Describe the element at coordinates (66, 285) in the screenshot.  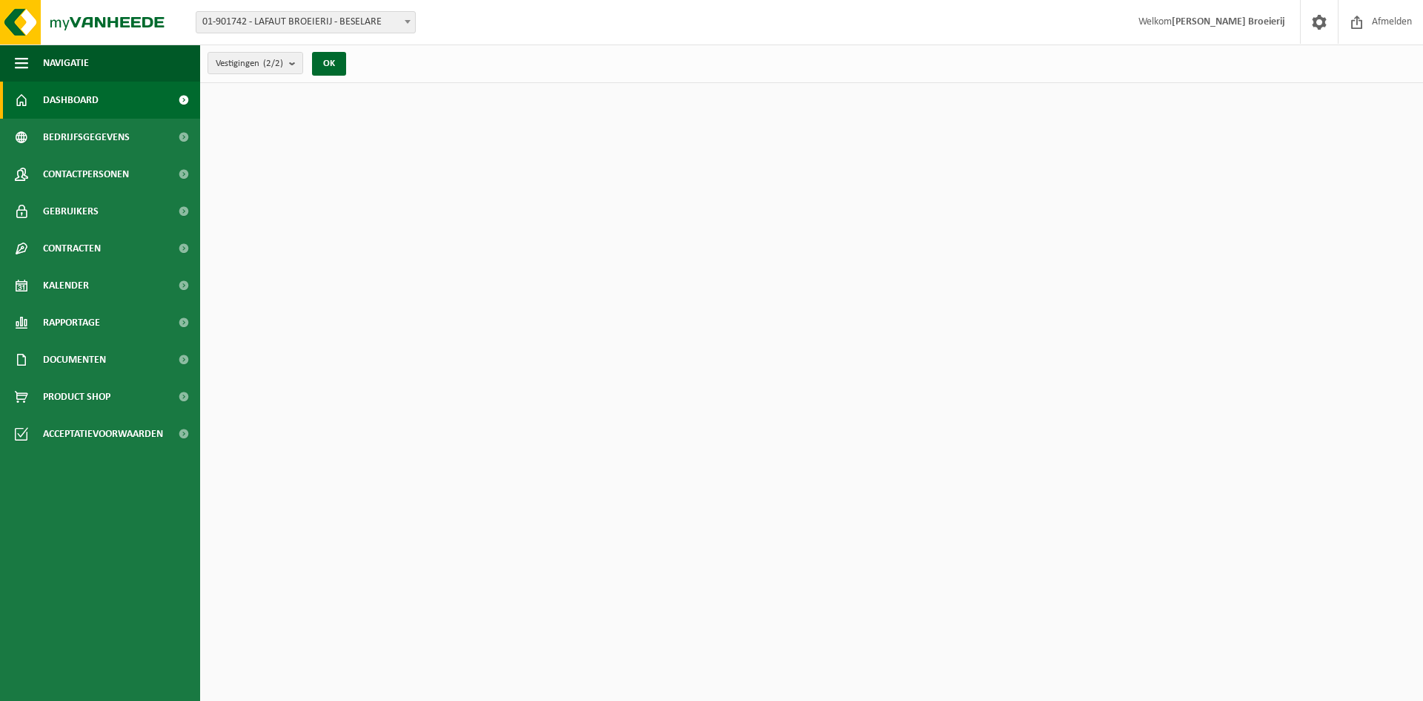
I see `span: Kalender` at that location.